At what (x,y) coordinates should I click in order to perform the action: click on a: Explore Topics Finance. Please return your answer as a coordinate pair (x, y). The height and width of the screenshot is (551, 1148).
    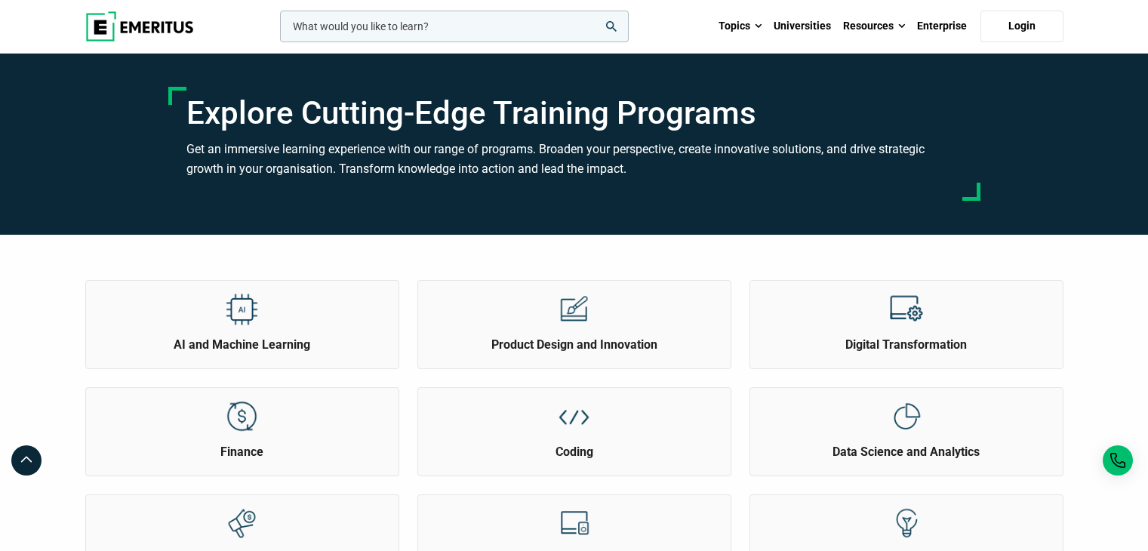
    Looking at the image, I should click on (242, 424).